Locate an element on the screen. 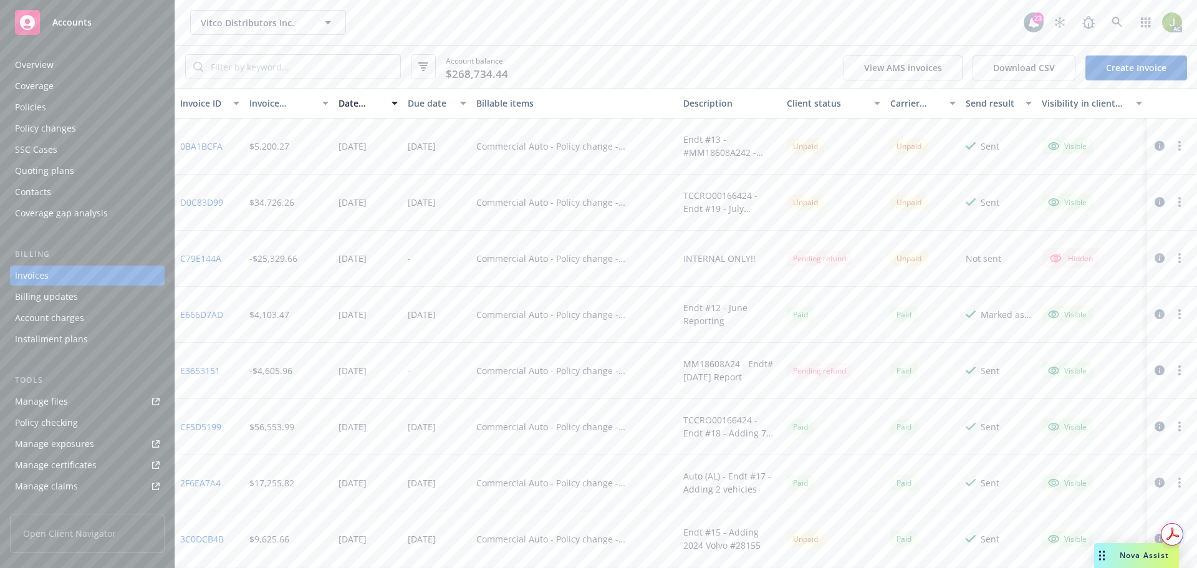 The height and width of the screenshot is (568, 1197). div: Pending refund is located at coordinates (819, 370).